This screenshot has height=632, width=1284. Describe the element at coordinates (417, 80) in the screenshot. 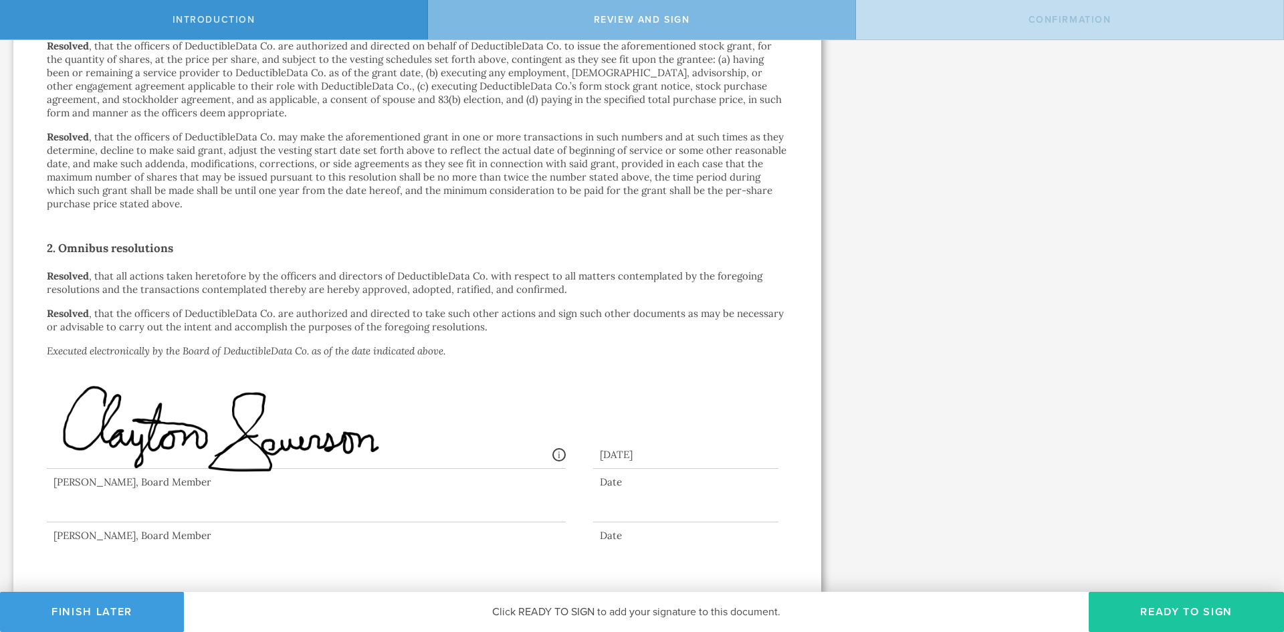

I see `p: , that the officers of DeductibleData Co. are authorized and directed on behalf of DeductibleData...` at that location.